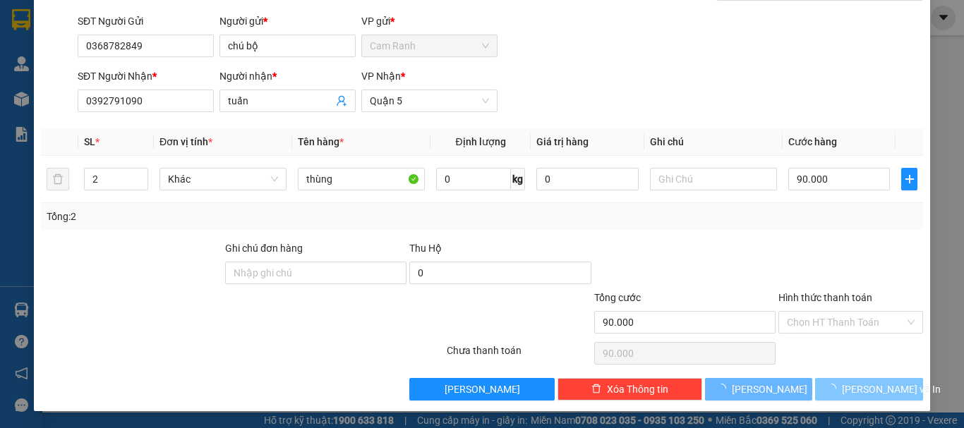  What do you see at coordinates (562, 142) in the screenshot?
I see `span: Giá trị hàng` at bounding box center [562, 142].